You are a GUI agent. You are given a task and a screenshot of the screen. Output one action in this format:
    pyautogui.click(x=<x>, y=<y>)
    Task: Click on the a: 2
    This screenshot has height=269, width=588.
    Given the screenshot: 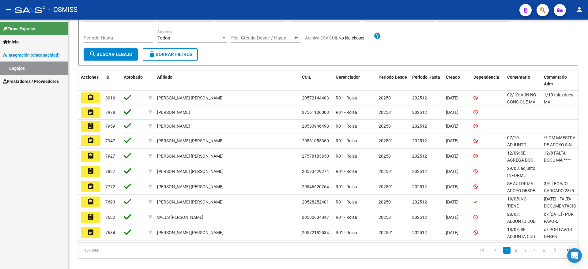 What is the action you would take?
    pyautogui.click(x=516, y=250)
    